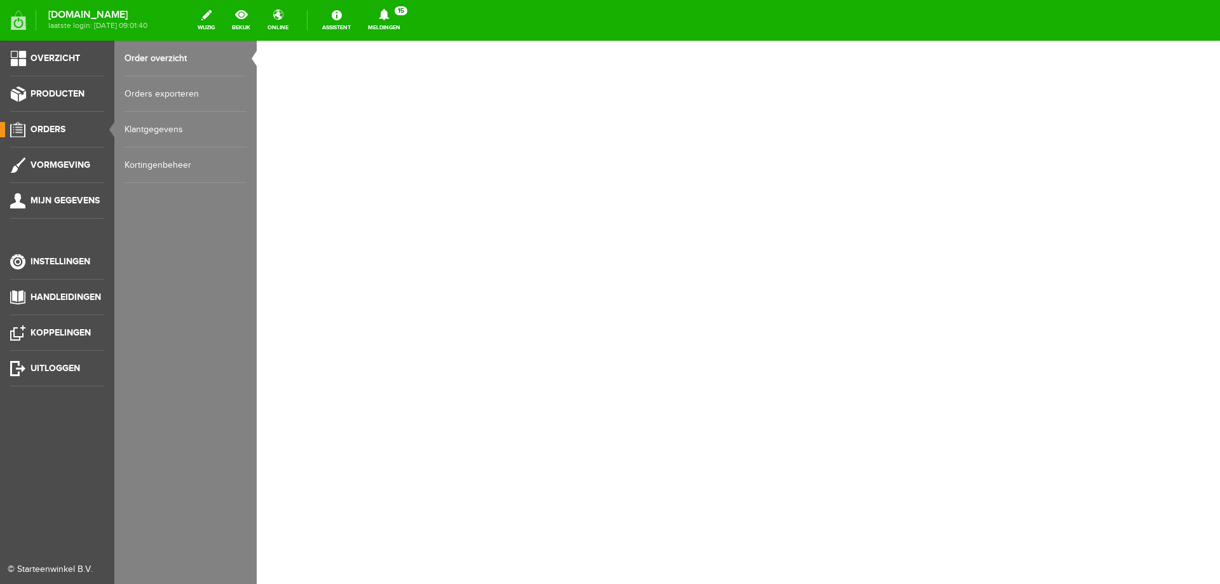  I want to click on a: Kortingenbeheer, so click(186, 165).